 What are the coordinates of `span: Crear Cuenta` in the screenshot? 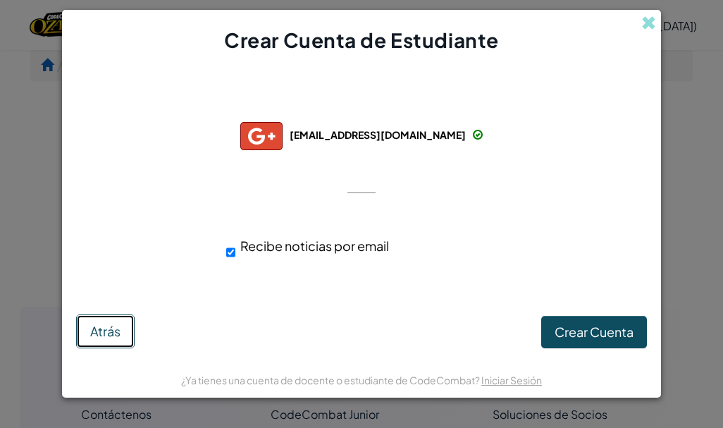 It's located at (594, 331).